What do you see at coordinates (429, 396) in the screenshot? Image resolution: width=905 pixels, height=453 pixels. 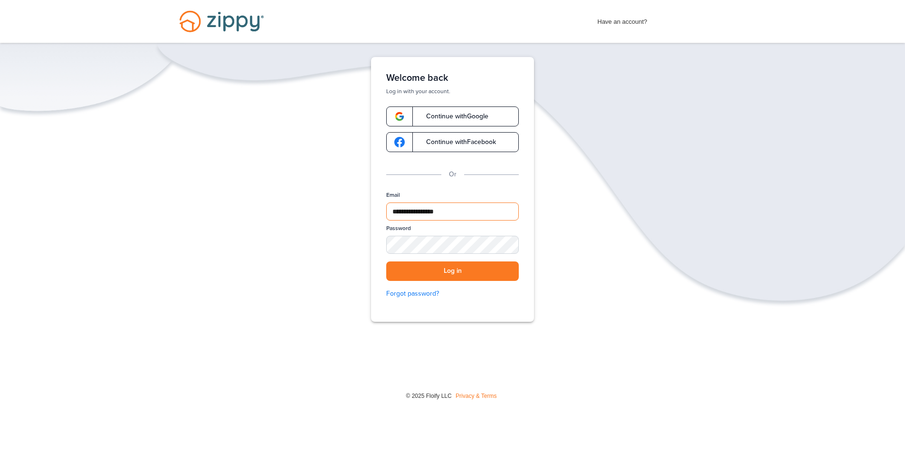 I see `span: © 2025 Floify LLC` at bounding box center [429, 396].